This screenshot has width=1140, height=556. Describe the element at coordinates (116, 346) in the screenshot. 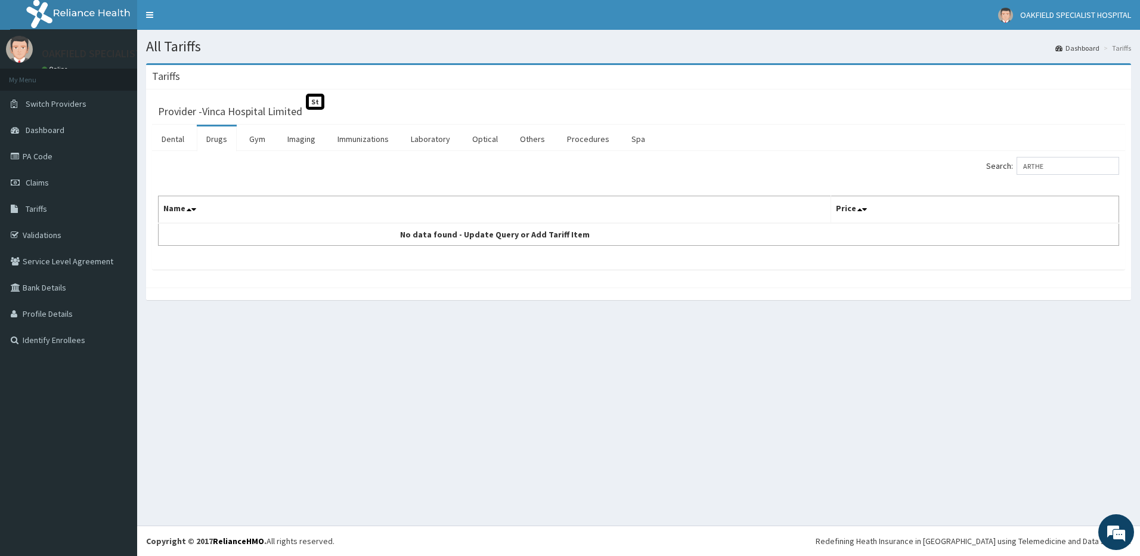

I see `textarea: Type your message and hit 'Enter'` at that location.